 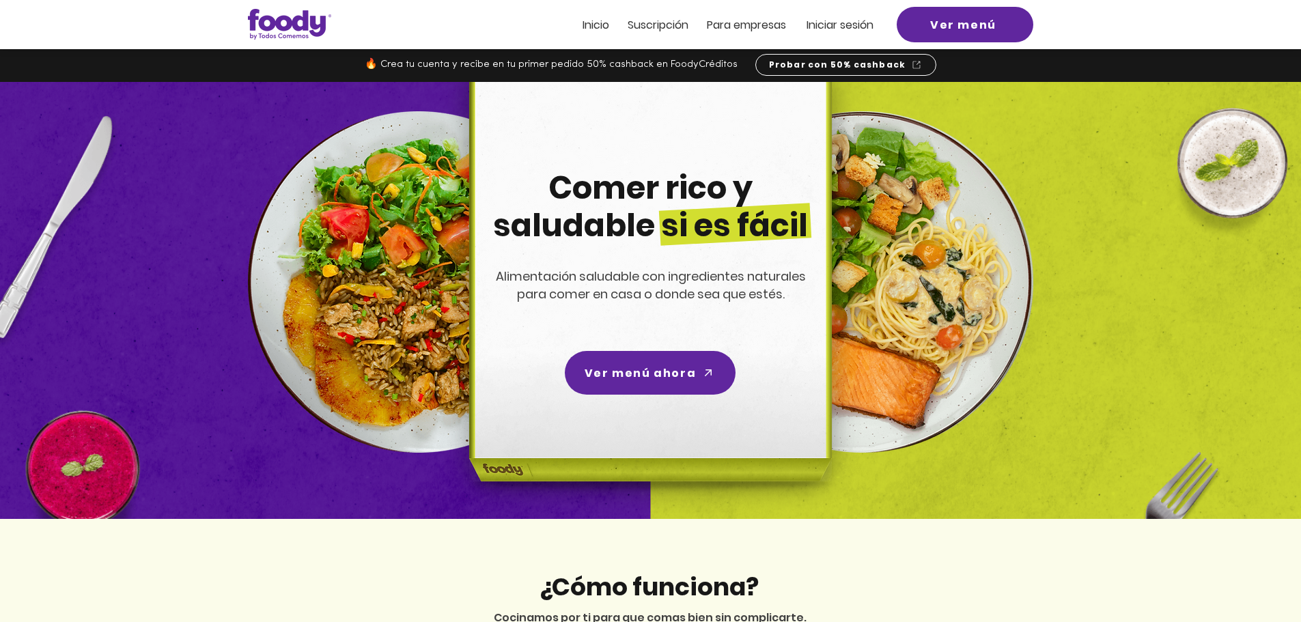 What do you see at coordinates (657, 25) in the screenshot?
I see `a: Suscripción` at bounding box center [657, 25].